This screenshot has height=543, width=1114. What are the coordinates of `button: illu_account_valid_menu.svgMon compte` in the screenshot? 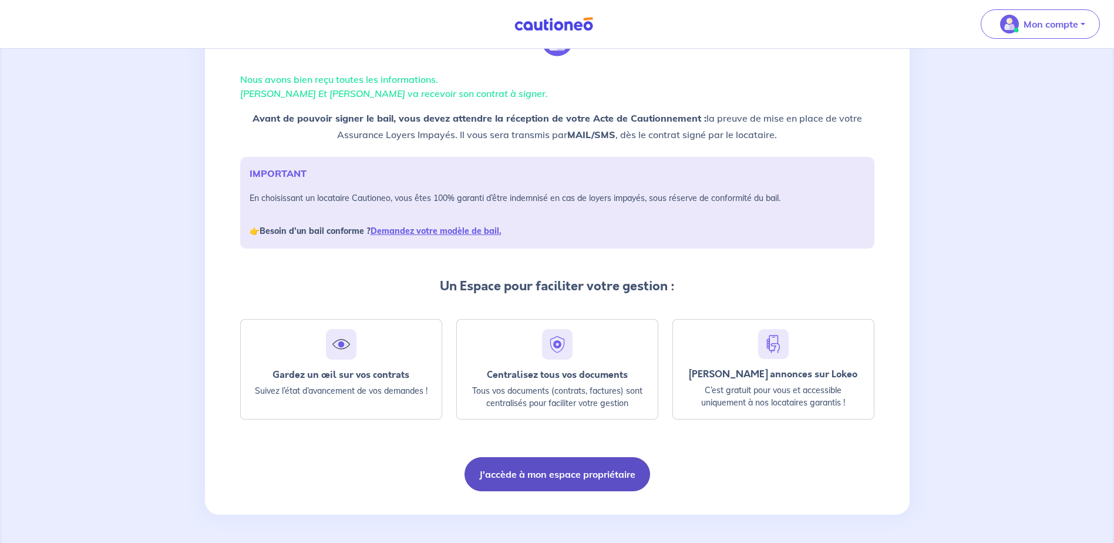 It's located at (1040, 24).